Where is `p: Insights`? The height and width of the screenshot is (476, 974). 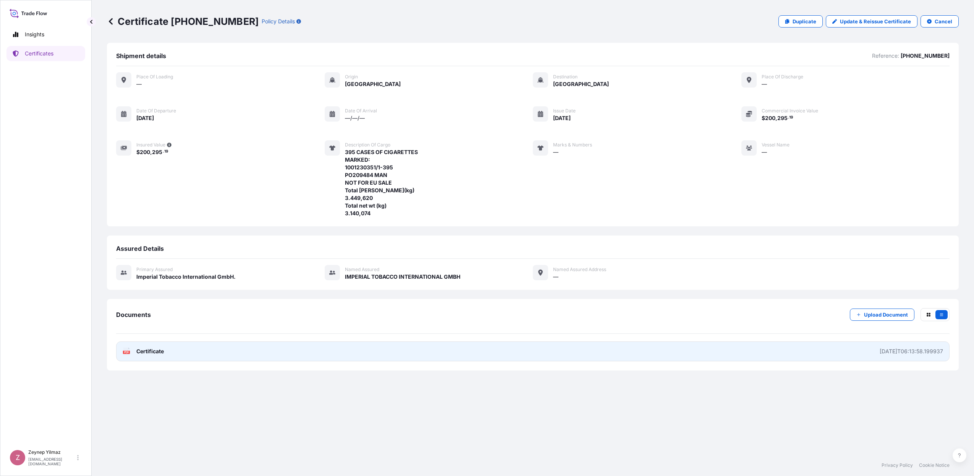
p: Insights is located at coordinates (34, 34).